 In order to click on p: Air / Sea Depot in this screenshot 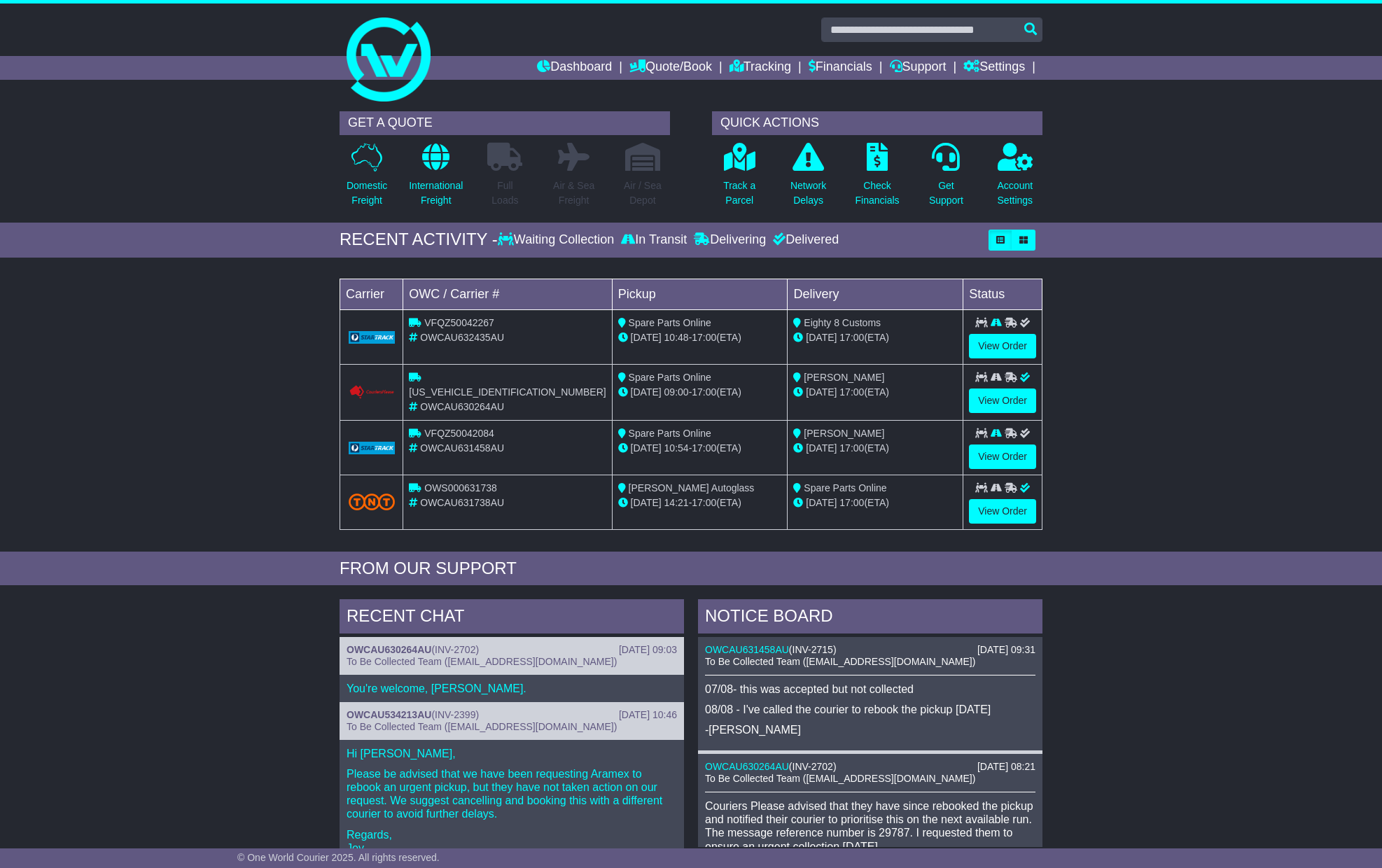, I will do `click(643, 193)`.